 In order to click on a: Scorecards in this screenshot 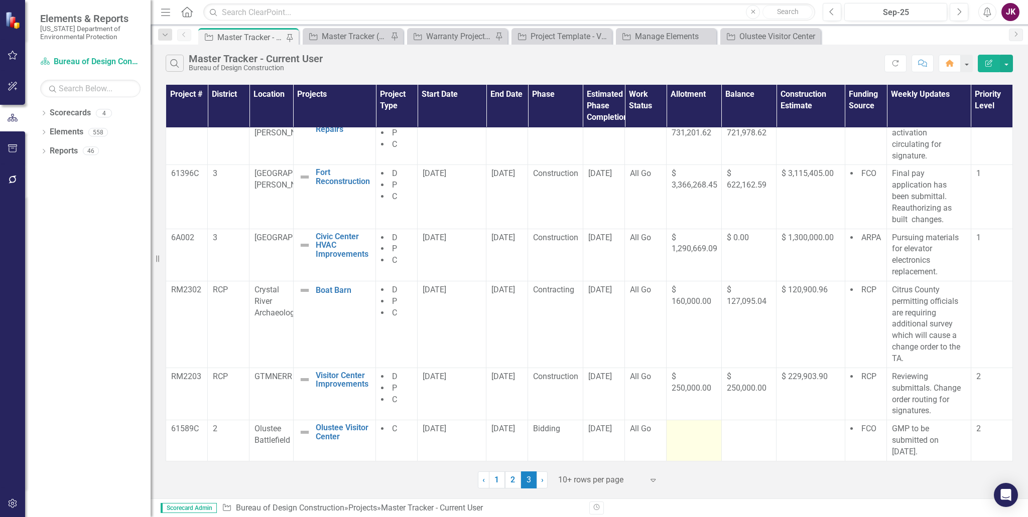, I will do `click(70, 113)`.